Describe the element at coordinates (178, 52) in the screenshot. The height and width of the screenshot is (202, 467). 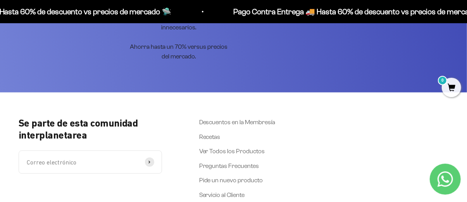
I see `p: Ahorra hasta un 70% versus precios del mercado.` at that location.